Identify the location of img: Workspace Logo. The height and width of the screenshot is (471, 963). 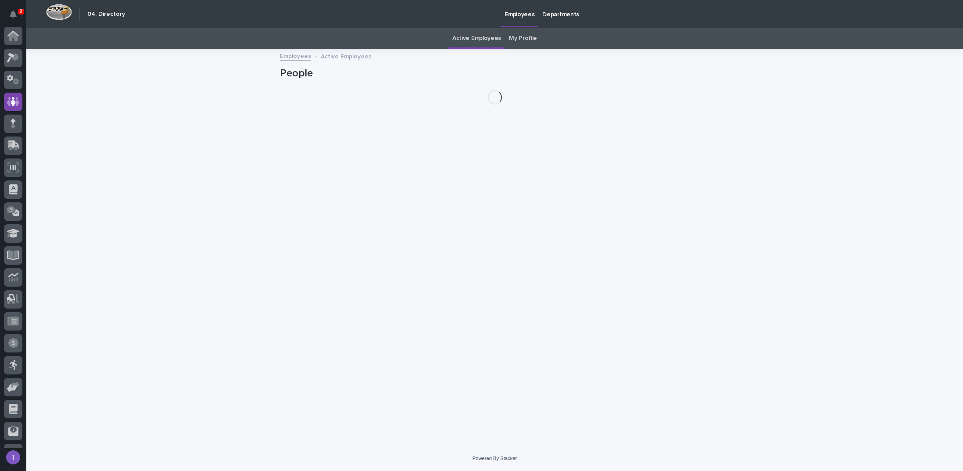
(59, 12).